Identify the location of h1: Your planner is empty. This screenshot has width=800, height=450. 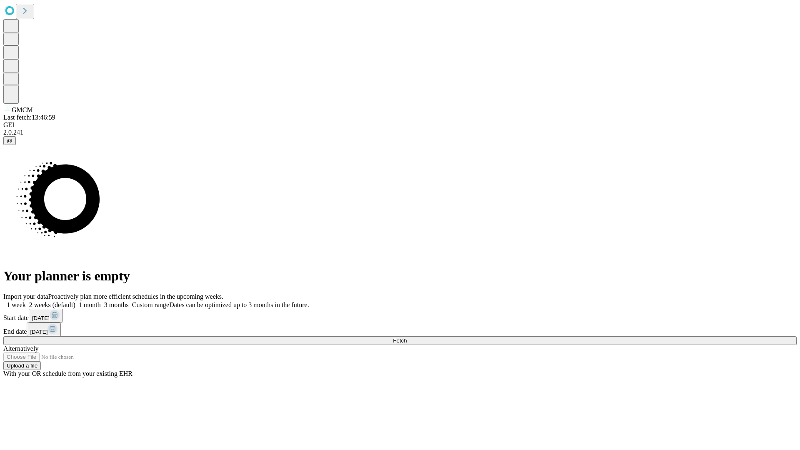
(400, 276).